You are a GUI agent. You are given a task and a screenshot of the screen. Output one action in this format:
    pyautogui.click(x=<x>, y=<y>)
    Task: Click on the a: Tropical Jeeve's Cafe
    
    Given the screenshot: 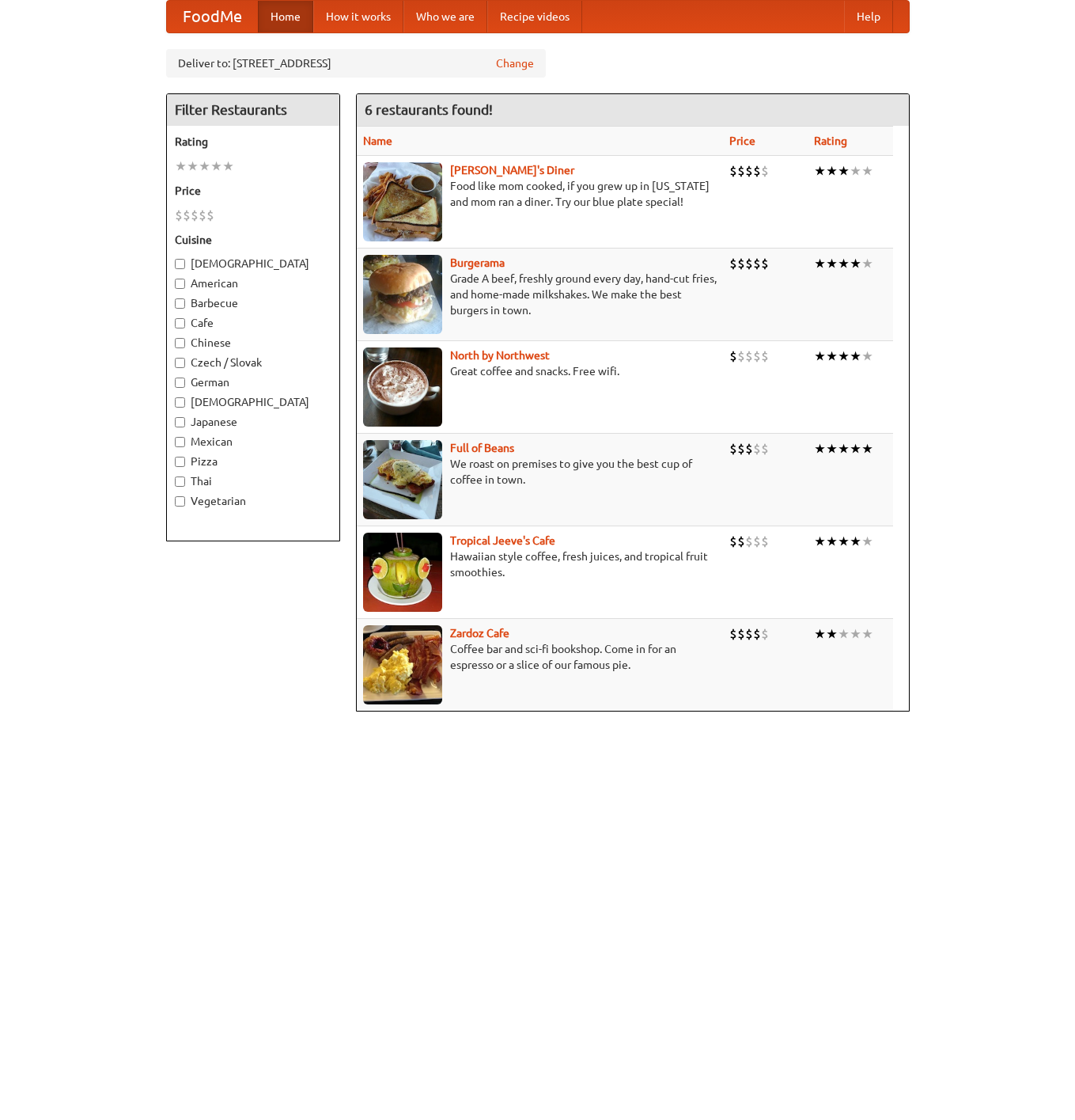 What is the action you would take?
    pyautogui.click(x=502, y=540)
    